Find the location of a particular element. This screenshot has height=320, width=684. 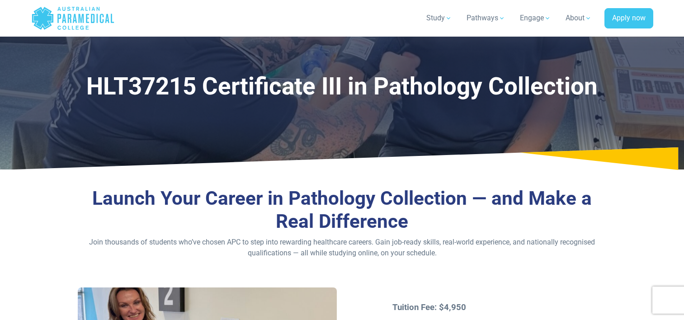

span: Tuition Fee: $4,950 is located at coordinates (429, 308).